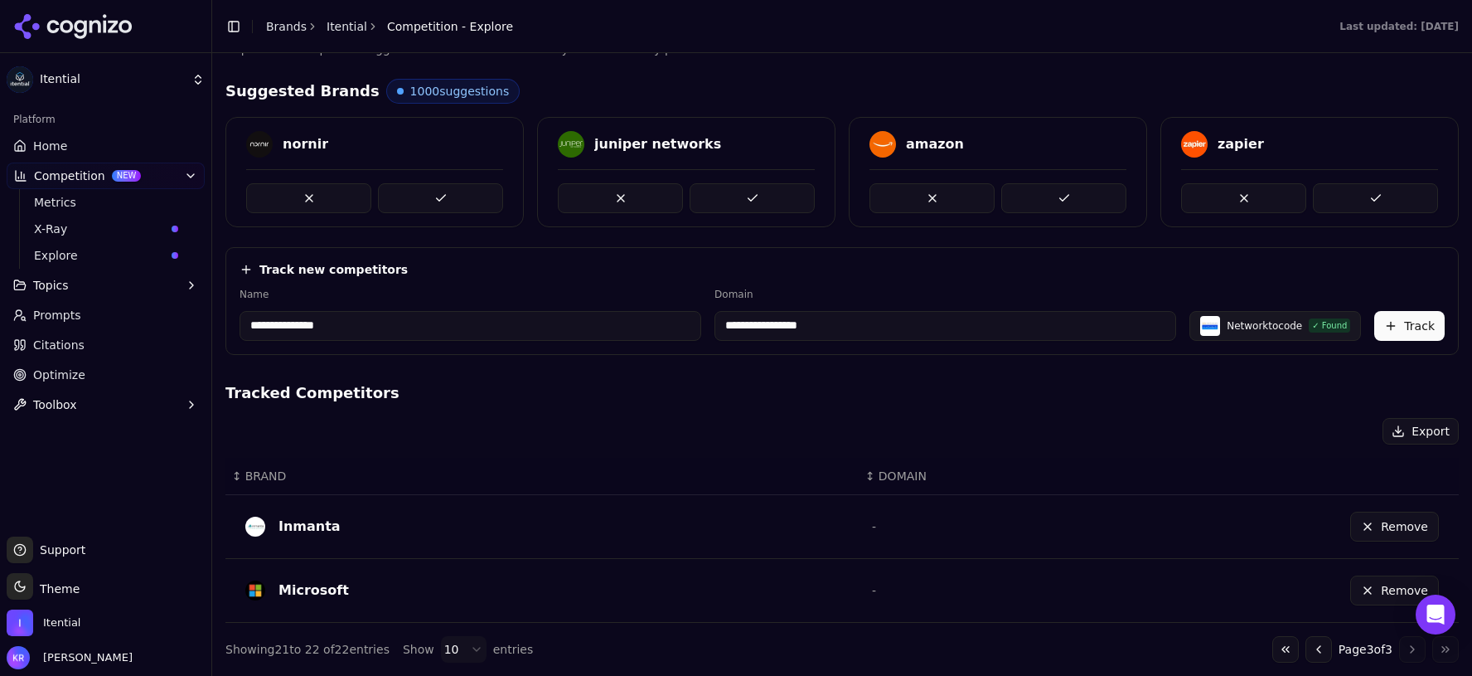 The image size is (1472, 676). What do you see at coordinates (50, 146) in the screenshot?
I see `span: Home` at bounding box center [50, 146].